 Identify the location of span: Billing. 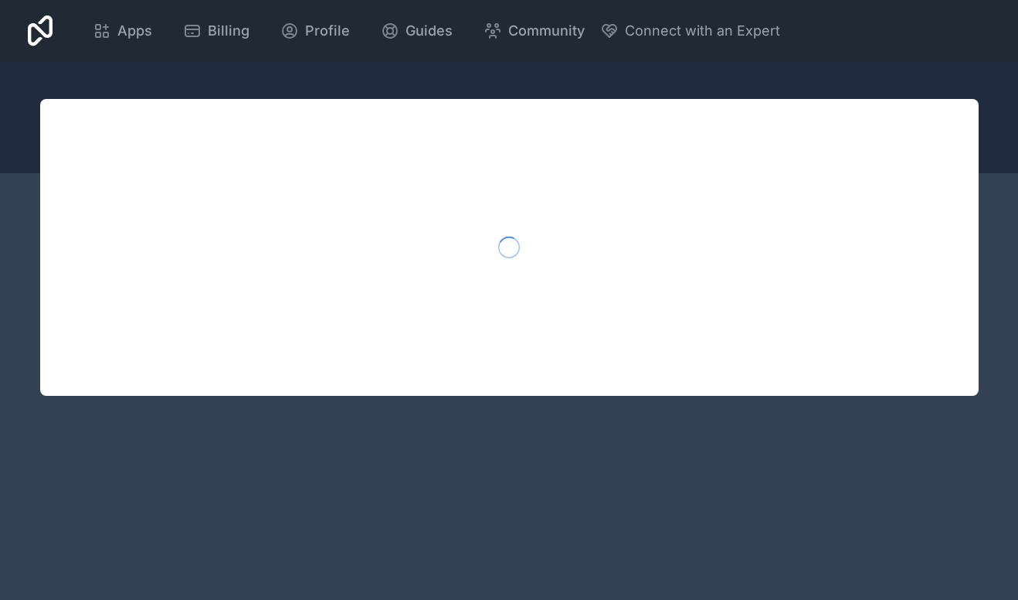
(229, 31).